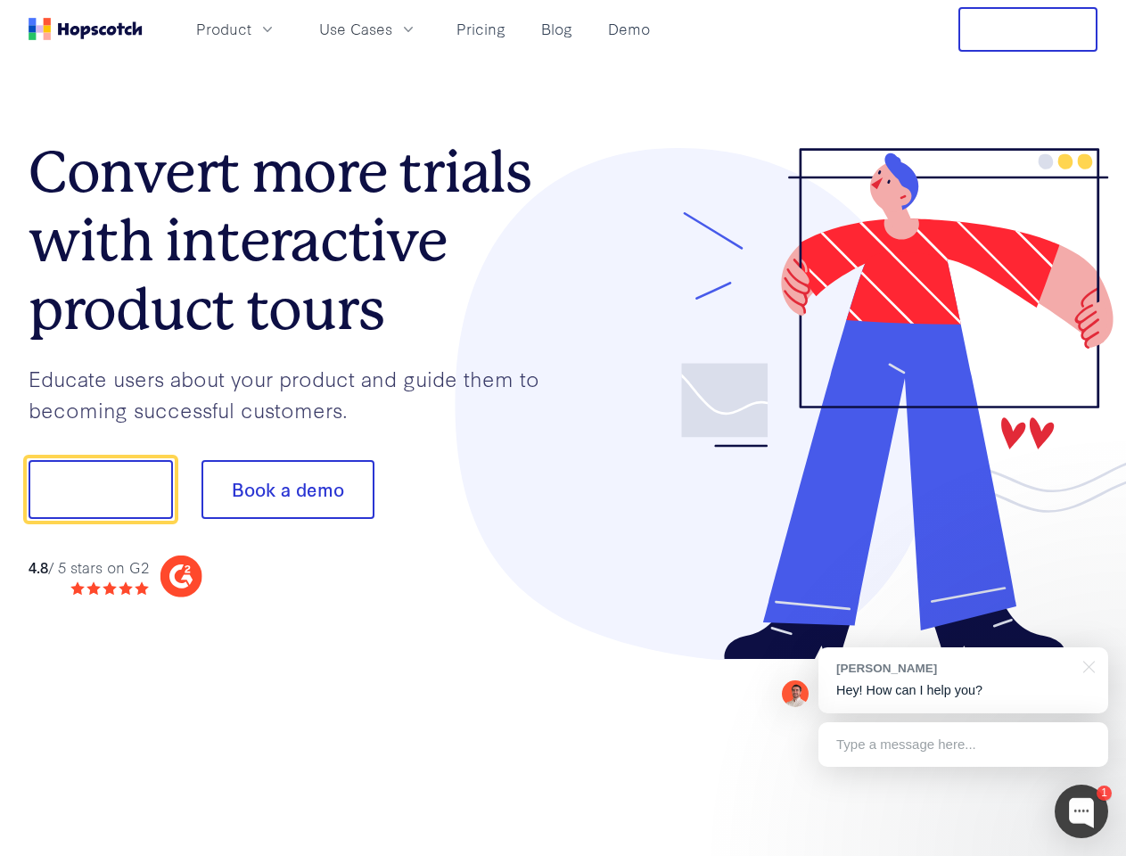  What do you see at coordinates (556, 29) in the screenshot?
I see `a: Blog` at bounding box center [556, 29].